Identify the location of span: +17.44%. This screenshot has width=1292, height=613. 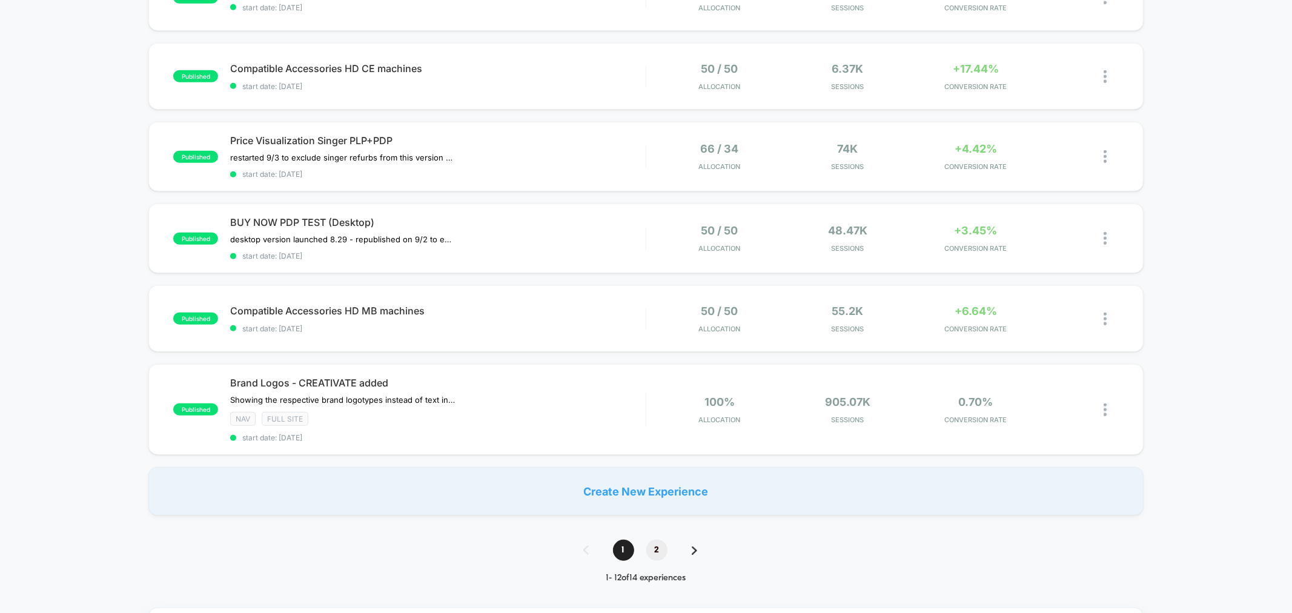
(975, 68).